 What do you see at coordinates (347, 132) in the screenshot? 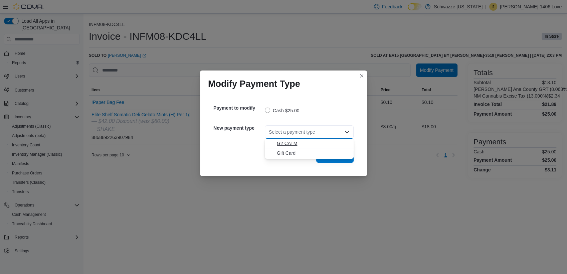
I see `button: Close list of options` at bounding box center [347, 132].